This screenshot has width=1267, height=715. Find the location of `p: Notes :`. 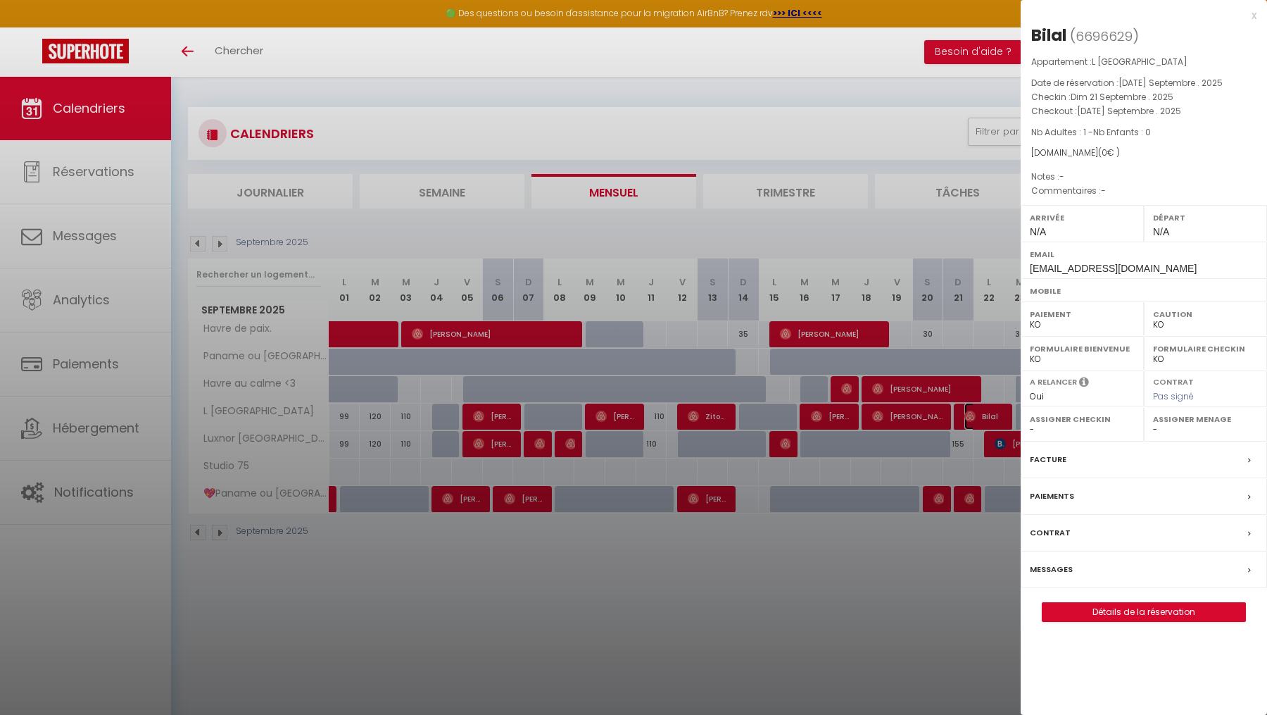

p: Notes : is located at coordinates (1144, 177).